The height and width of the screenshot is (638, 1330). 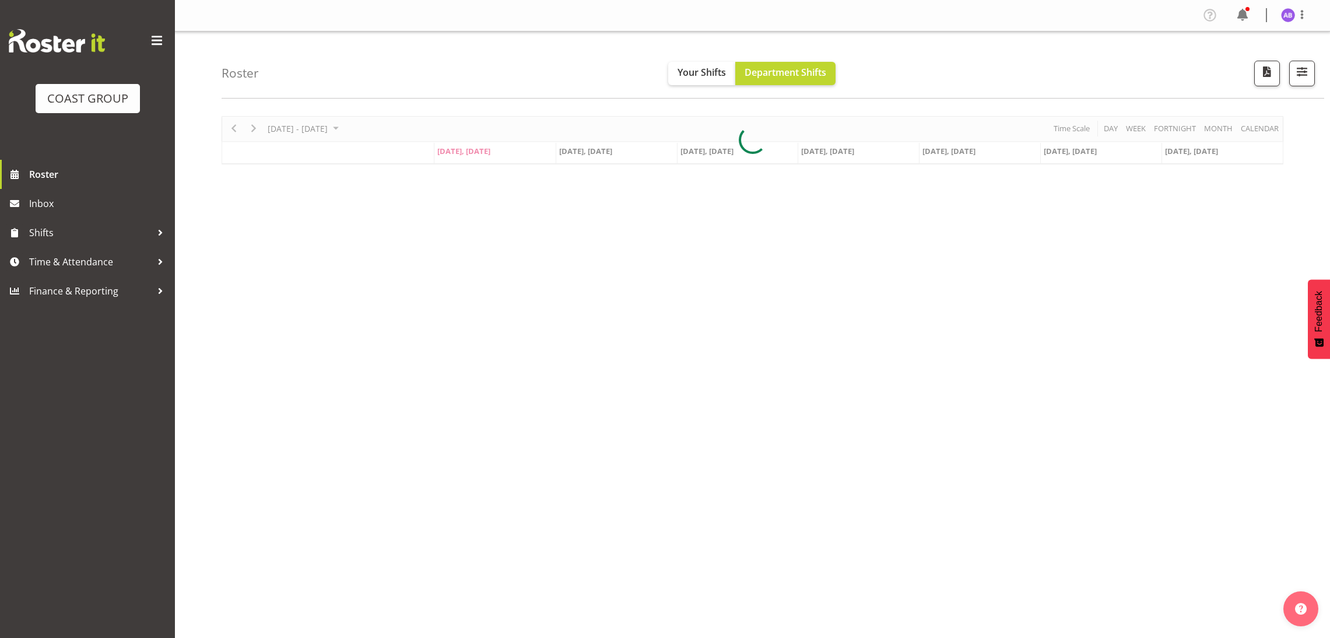 I want to click on span: Feedback, so click(x=1319, y=311).